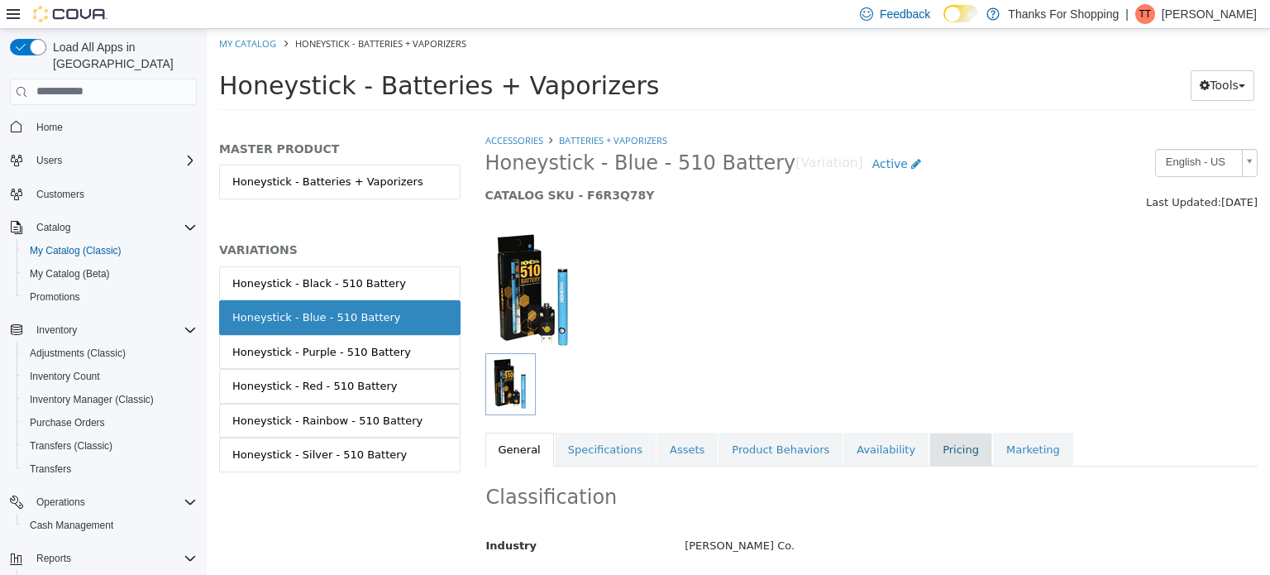 The height and width of the screenshot is (575, 1270). What do you see at coordinates (665, 468) in the screenshot?
I see `h2: Classification` at bounding box center [665, 468].